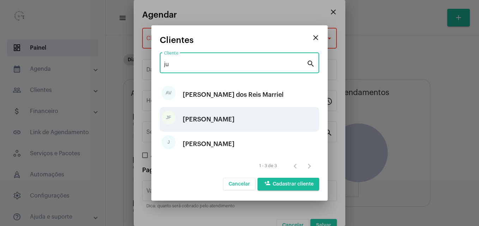 This screenshot has width=479, height=226. Describe the element at coordinates (288, 184) in the screenshot. I see `button: Cadastrar cliente` at that location.